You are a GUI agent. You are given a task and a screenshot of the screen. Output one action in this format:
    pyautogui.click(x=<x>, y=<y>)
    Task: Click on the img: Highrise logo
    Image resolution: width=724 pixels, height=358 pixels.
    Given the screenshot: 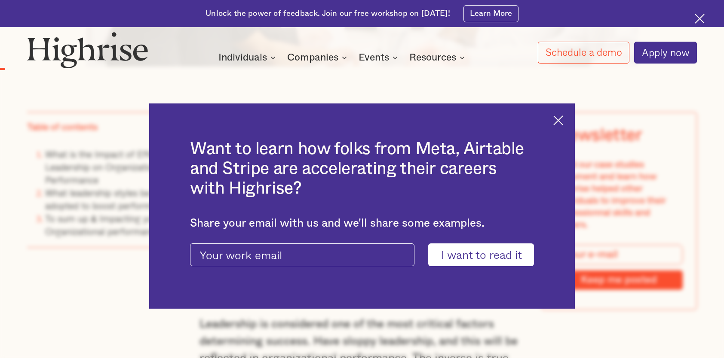 What is the action you would take?
    pyautogui.click(x=88, y=50)
    